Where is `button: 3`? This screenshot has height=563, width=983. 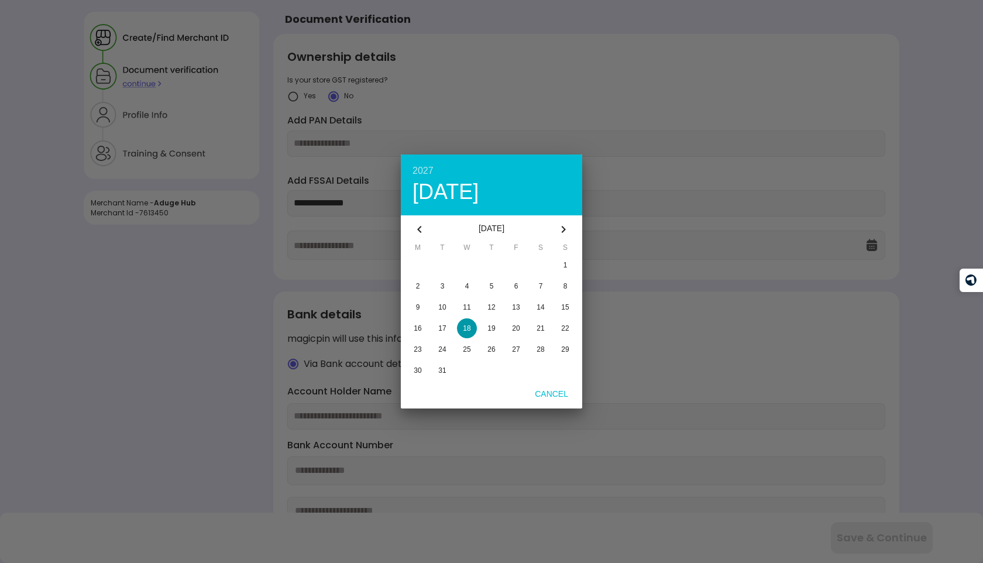
button: 3 is located at coordinates (442, 286).